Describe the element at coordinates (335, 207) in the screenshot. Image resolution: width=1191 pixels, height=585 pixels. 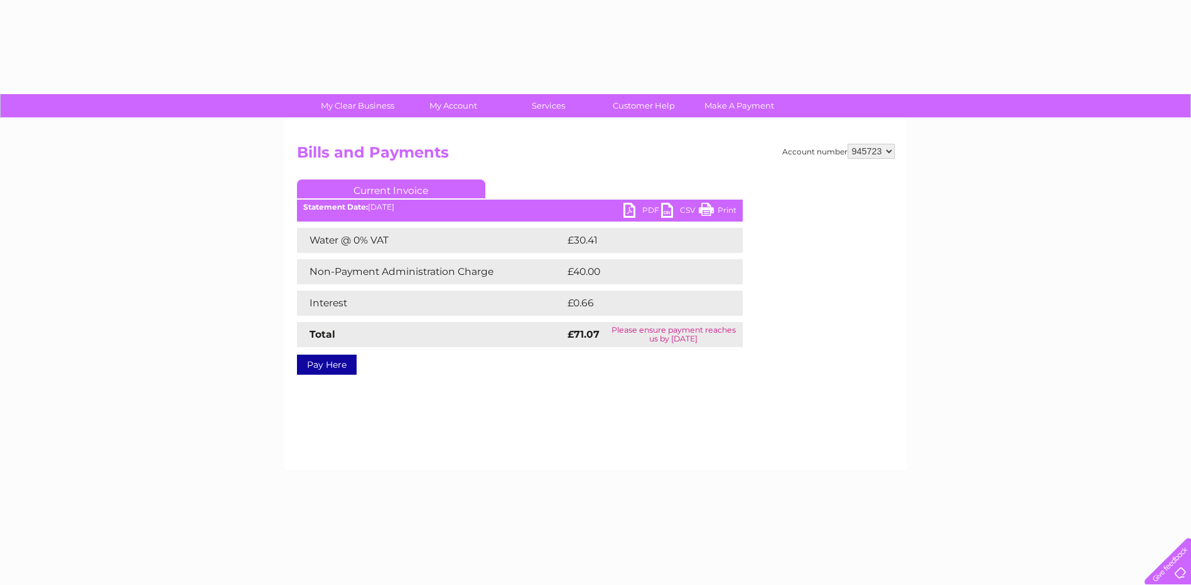
I see `b: Statement Date:` at that location.